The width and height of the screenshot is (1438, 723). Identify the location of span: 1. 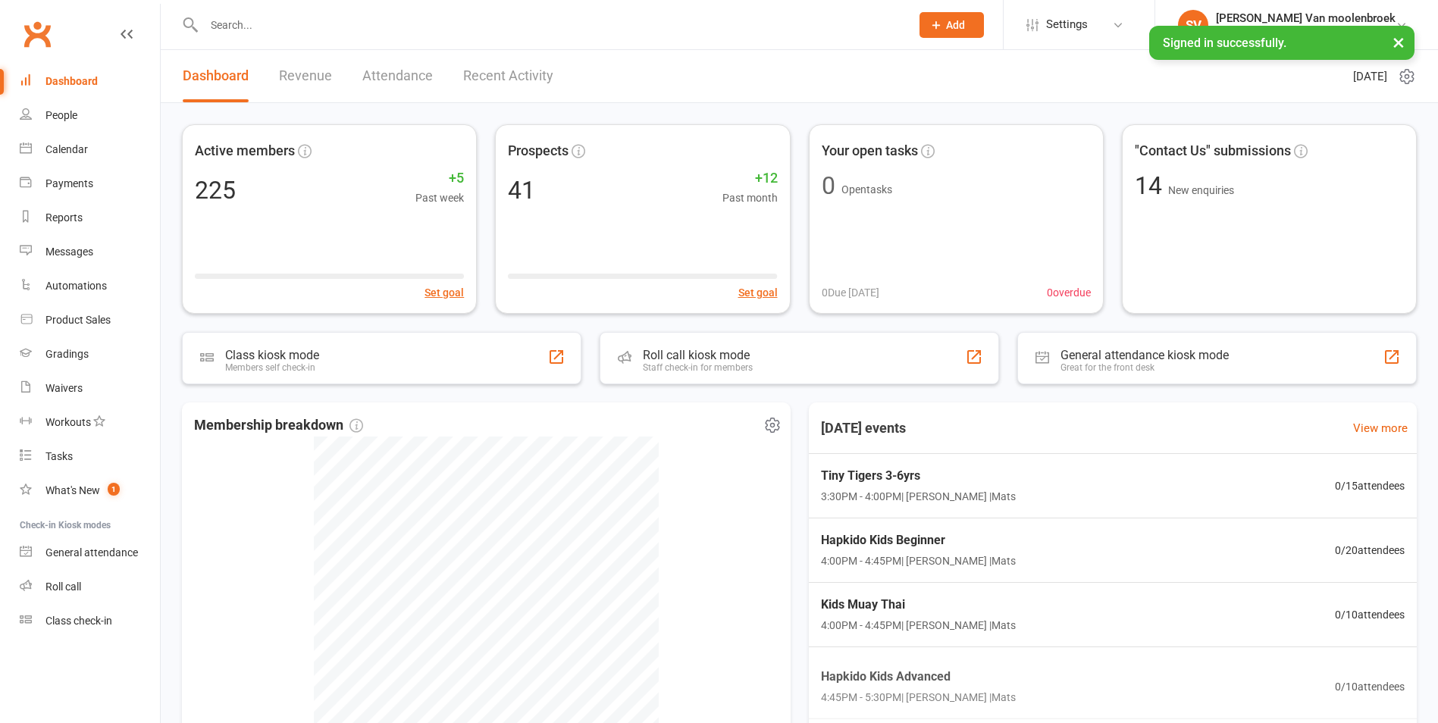
(114, 489).